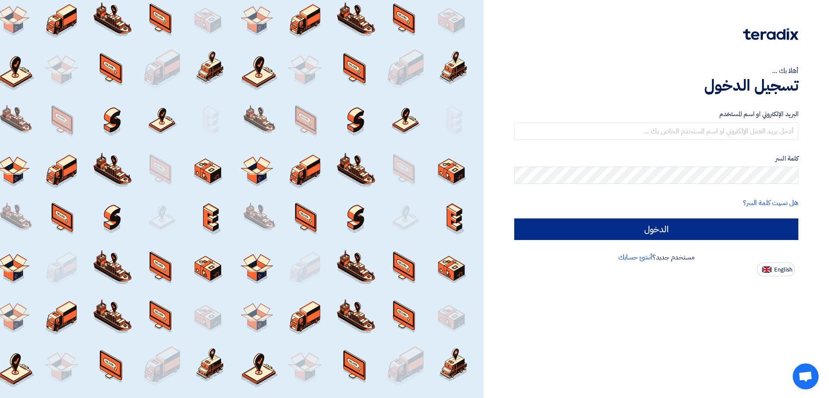  What do you see at coordinates (656, 257) in the screenshot?
I see `div: مستخدم جديد؟` at bounding box center [656, 257].